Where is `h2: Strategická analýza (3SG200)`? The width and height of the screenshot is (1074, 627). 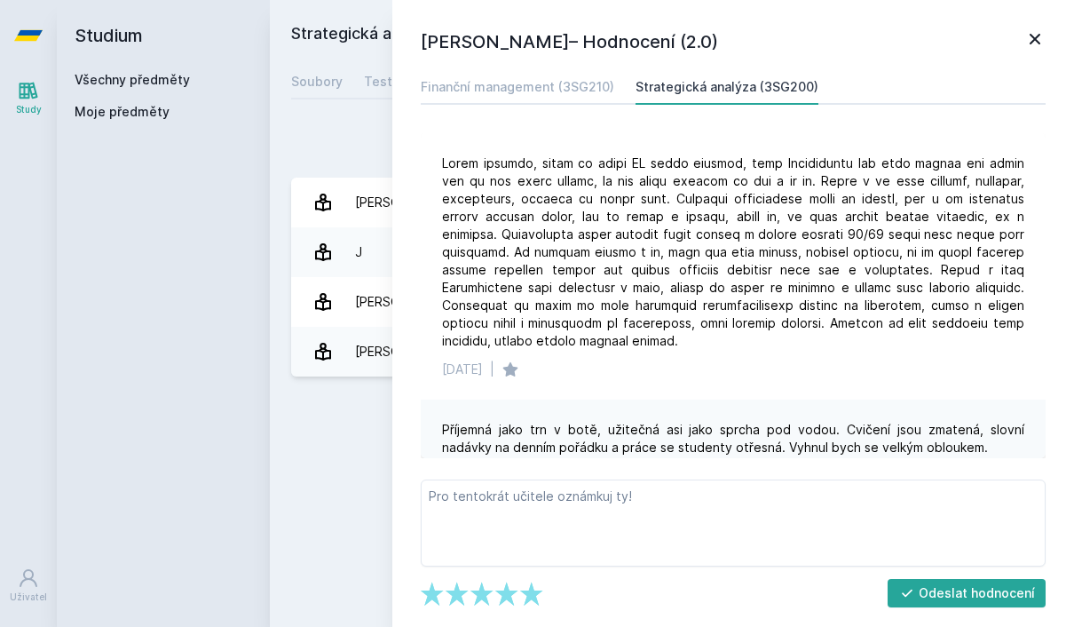
h2: Strategická analýza (3SG200) is located at coordinates (573, 36).